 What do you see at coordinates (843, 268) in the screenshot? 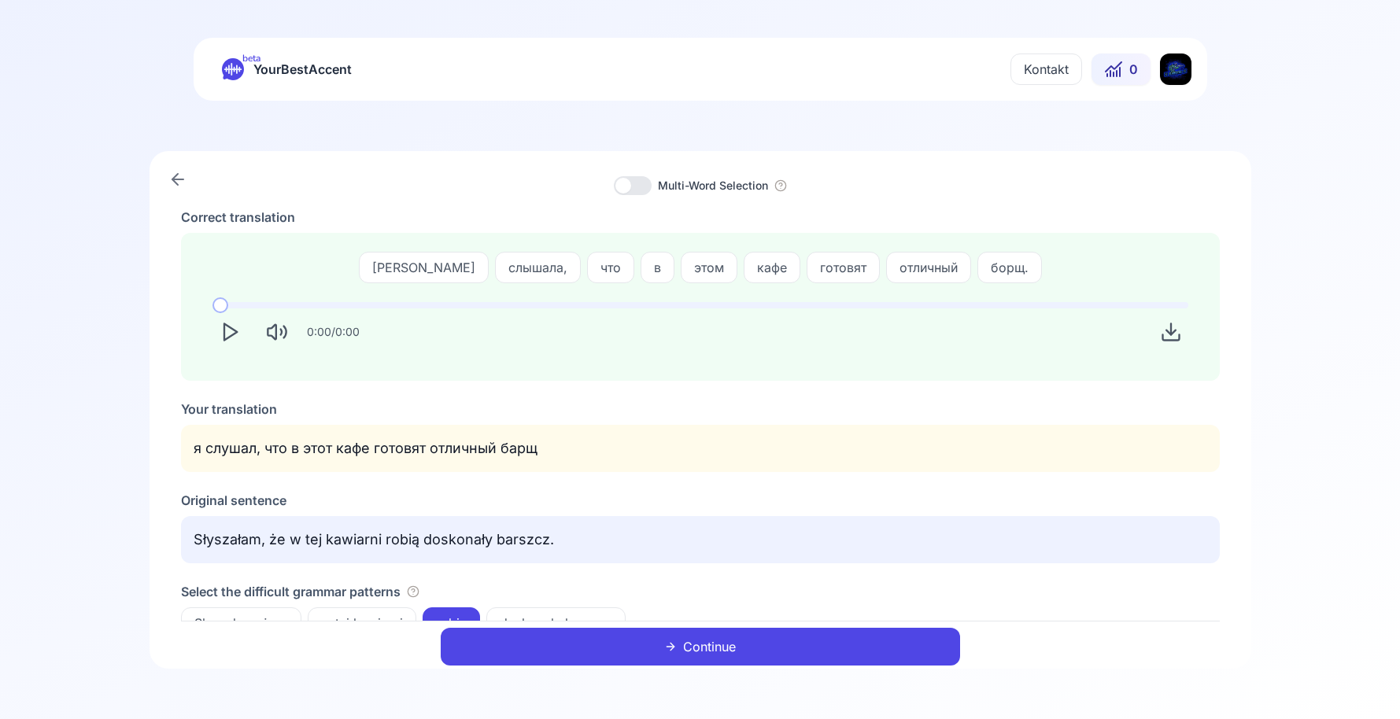
I see `button: готовят` at bounding box center [843, 268].